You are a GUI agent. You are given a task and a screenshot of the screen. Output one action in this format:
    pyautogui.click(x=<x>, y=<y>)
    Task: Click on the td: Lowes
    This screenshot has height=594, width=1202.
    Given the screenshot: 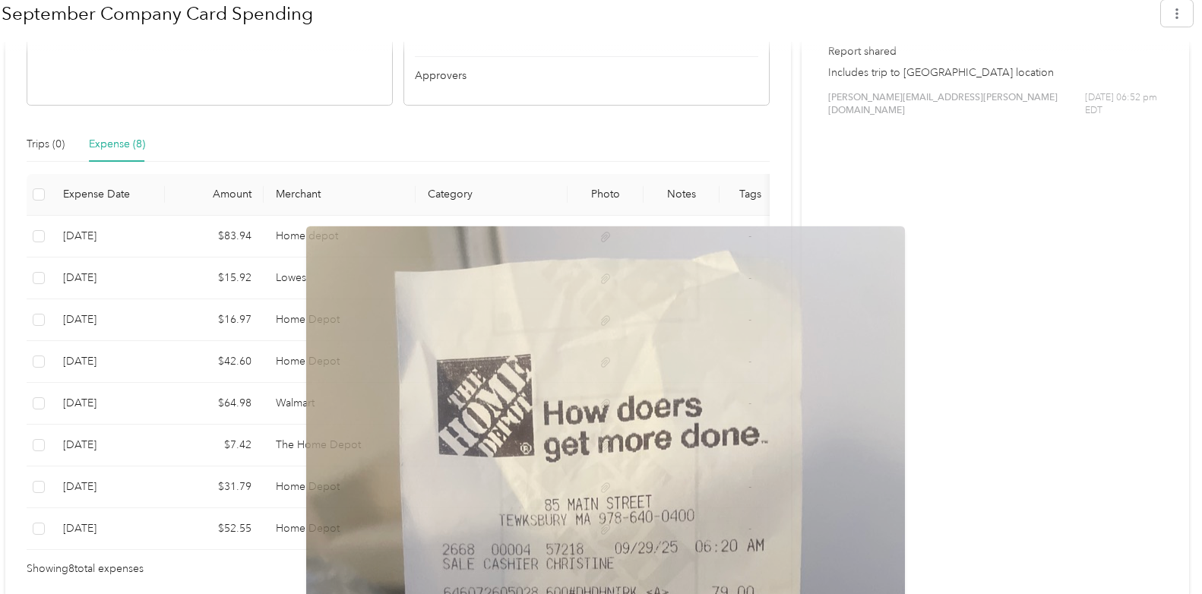 What is the action you would take?
    pyautogui.click(x=340, y=278)
    